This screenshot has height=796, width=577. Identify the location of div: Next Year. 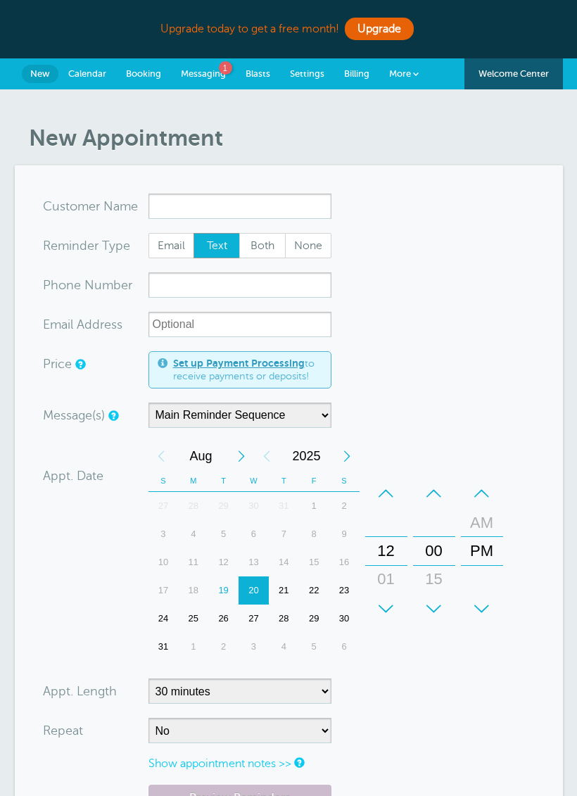
(347, 456).